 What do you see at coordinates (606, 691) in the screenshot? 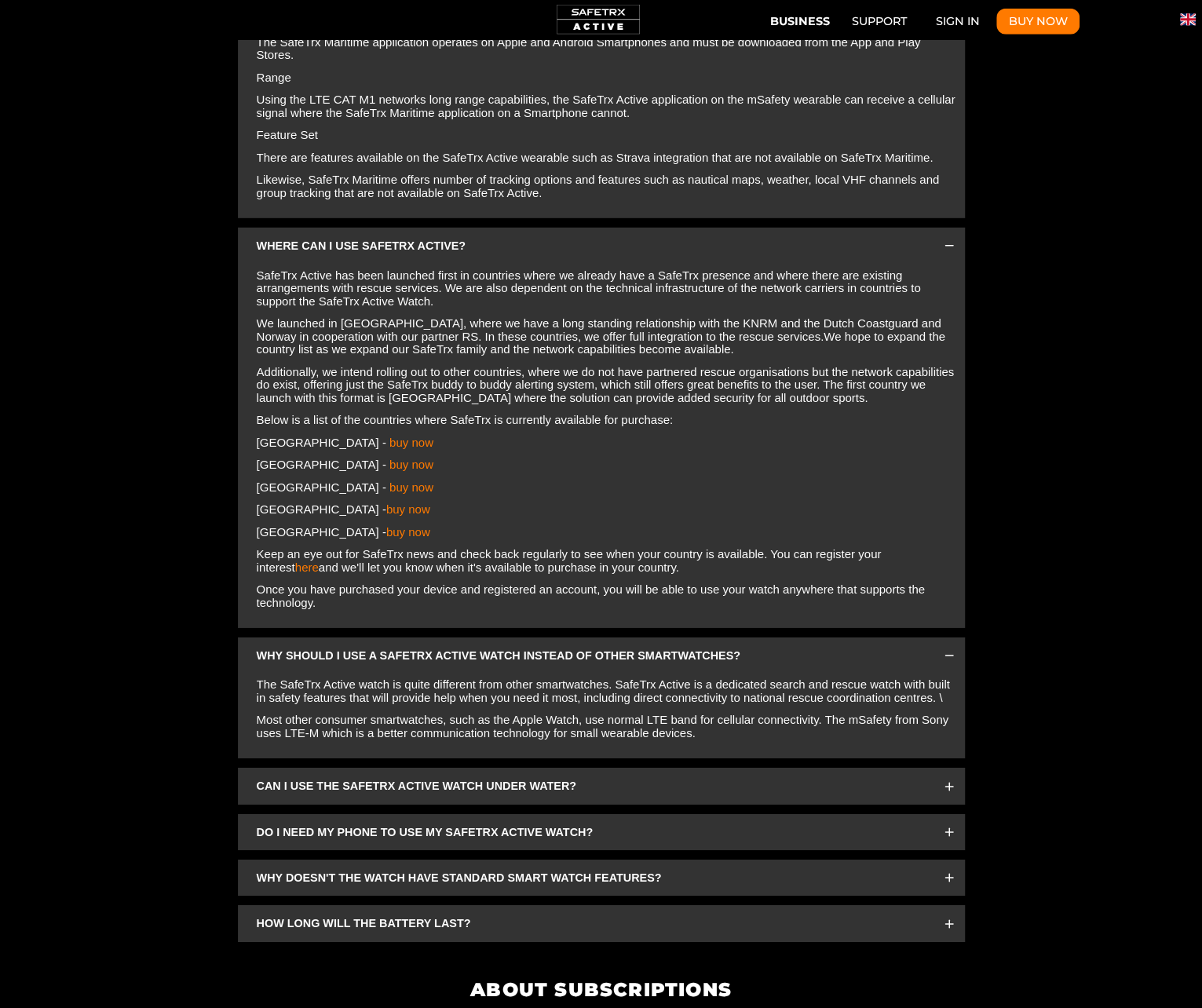
I see `small: The SafeTrx Active watch is quite different from other smartwatches. SafeTrx Active is a dedicate...` at bounding box center [606, 691].